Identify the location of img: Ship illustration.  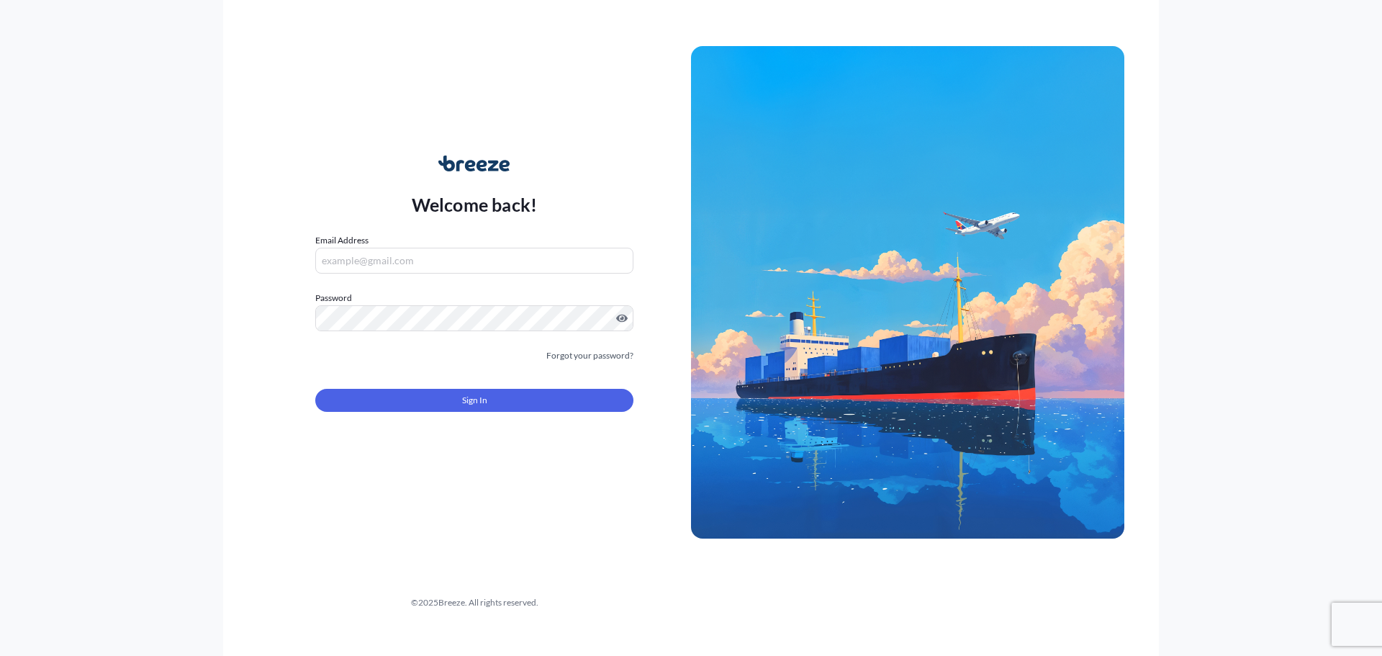
(908, 292).